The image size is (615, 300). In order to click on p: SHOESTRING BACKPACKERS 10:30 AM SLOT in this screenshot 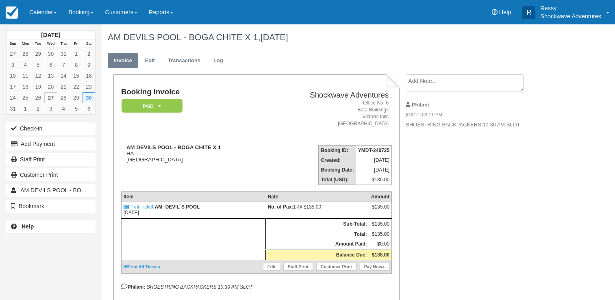, I will do `click(474, 125)`.